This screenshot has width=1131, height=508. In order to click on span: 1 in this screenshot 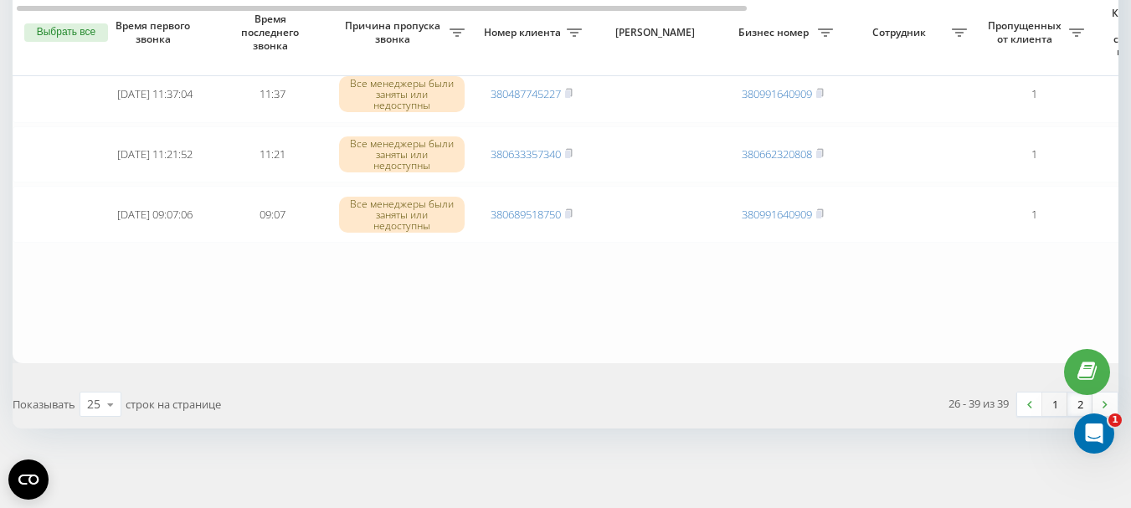, I will do `click(1115, 420)`.